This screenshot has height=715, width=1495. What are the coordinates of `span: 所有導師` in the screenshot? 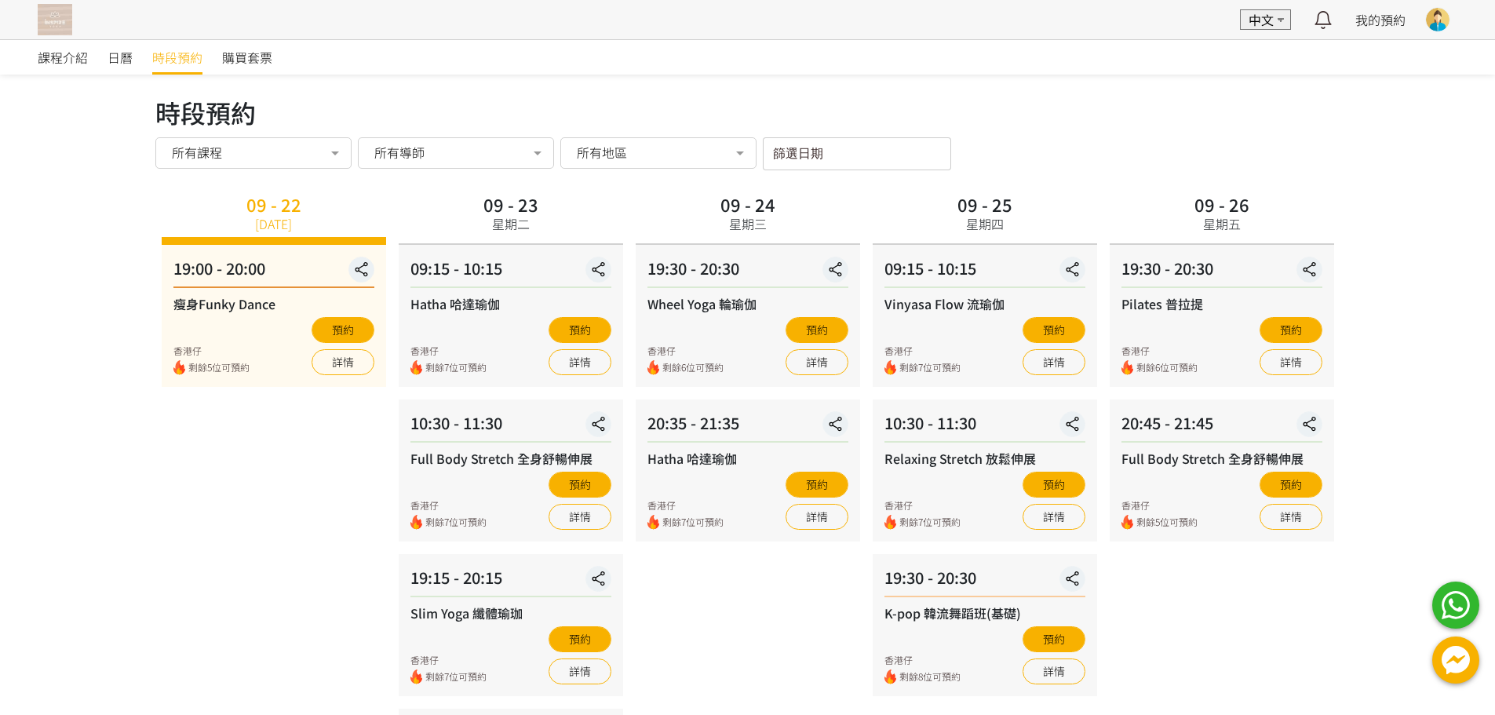 It's located at (400, 152).